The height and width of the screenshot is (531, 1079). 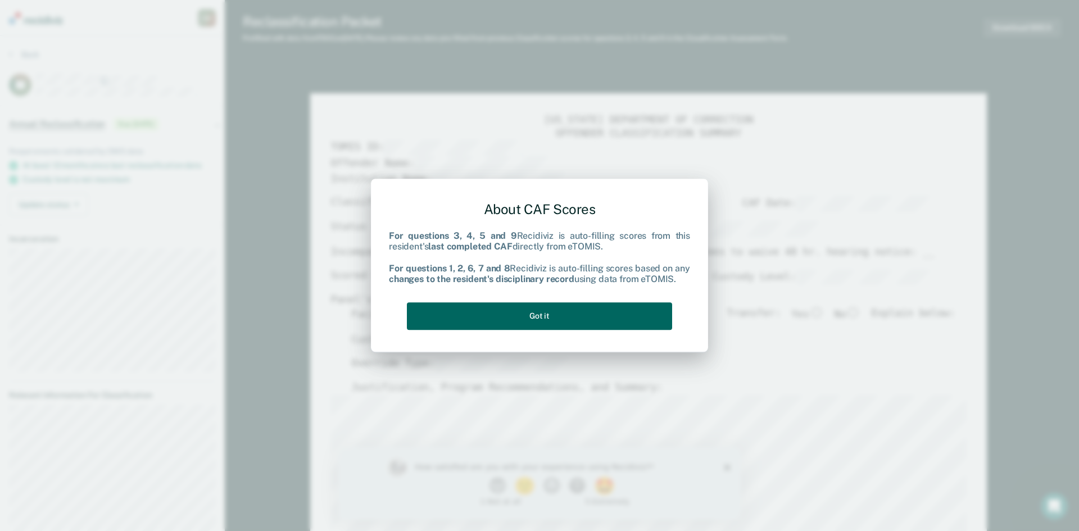 What do you see at coordinates (539, 209) in the screenshot?
I see `div: About CAF Scores` at bounding box center [539, 209].